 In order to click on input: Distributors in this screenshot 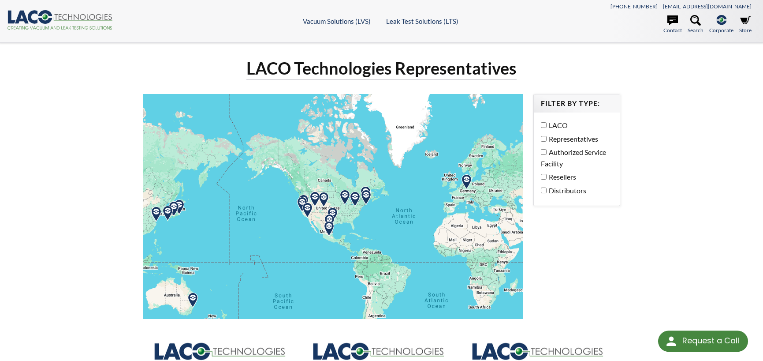, I will do `click(544, 190)`.